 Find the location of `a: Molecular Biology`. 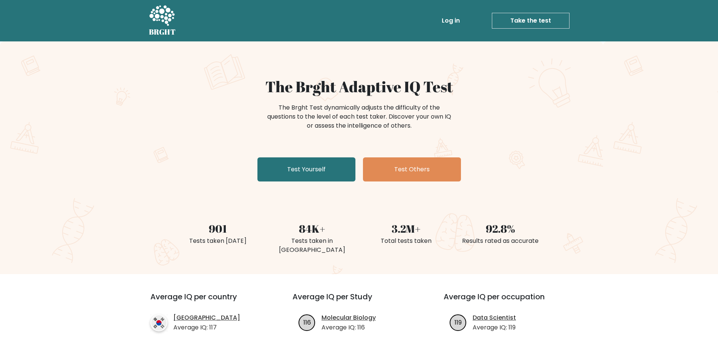

a: Molecular Biology is located at coordinates (348, 318).